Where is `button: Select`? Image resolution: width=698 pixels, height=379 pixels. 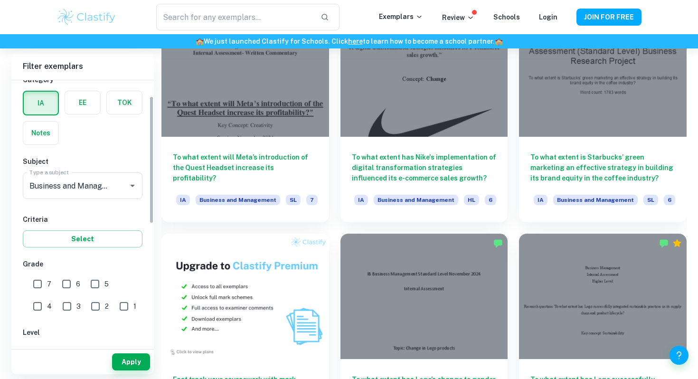
button: Select is located at coordinates (83, 239).